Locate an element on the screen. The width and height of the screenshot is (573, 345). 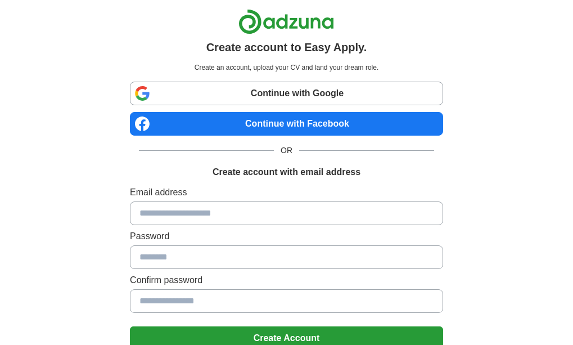
img: Adzuna logo is located at coordinates (286, 21).